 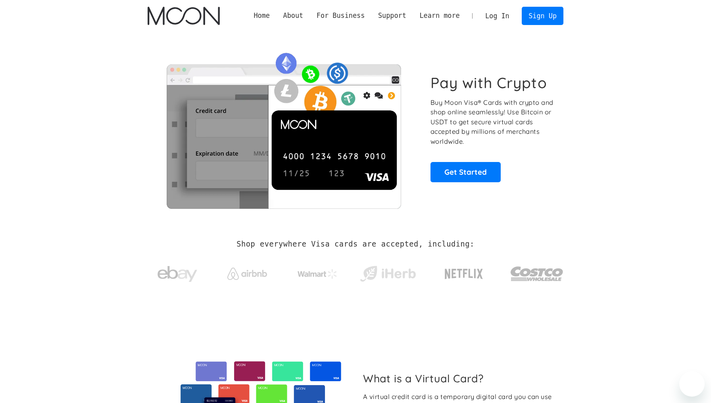 What do you see at coordinates (317, 272) in the screenshot?
I see `a: Walmart` at bounding box center [317, 272].